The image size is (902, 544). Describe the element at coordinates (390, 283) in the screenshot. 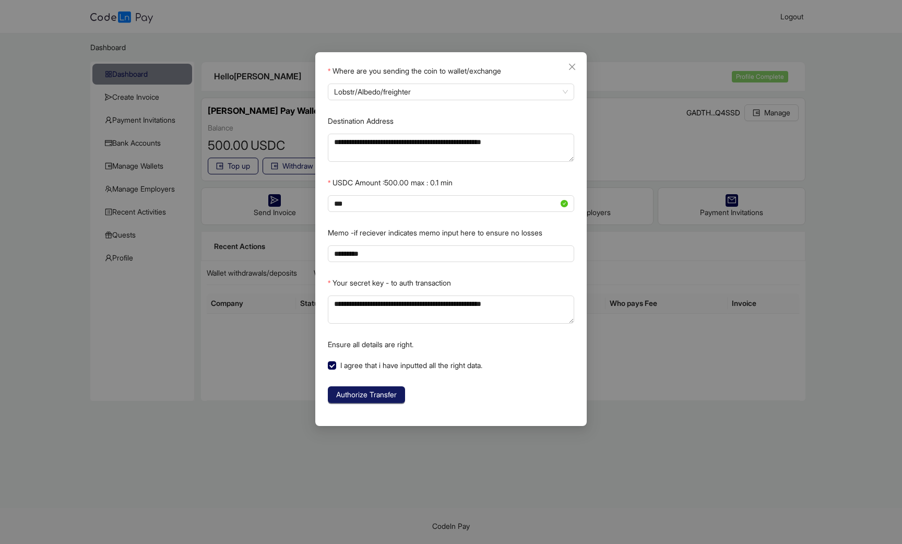

I see `label: Your secret key - to auth transaction` at that location.